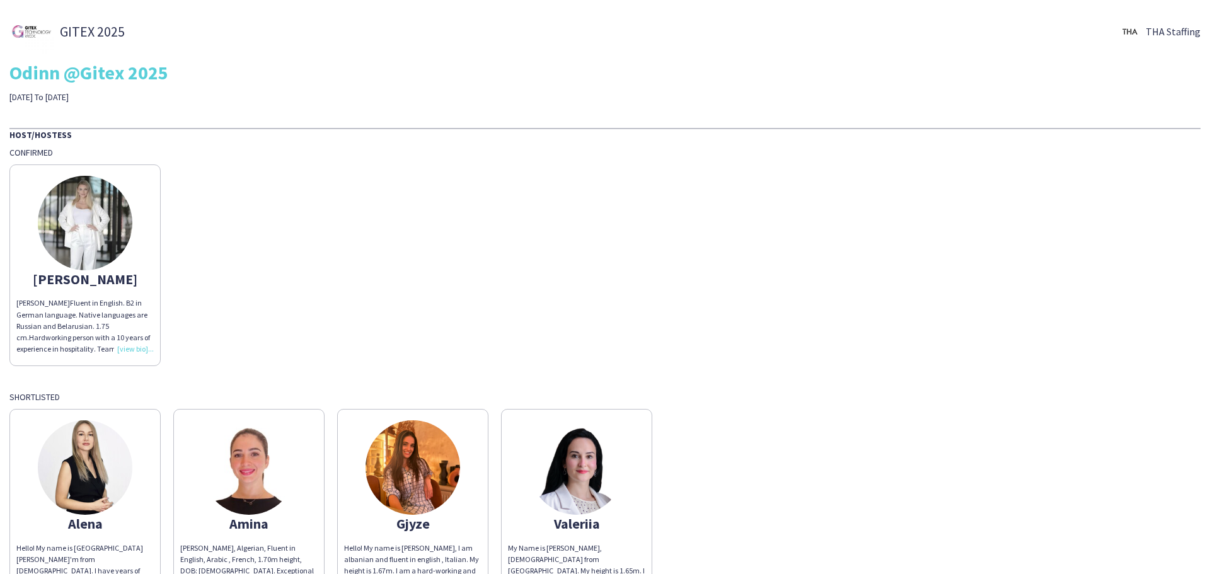 Image resolution: width=1210 pixels, height=574 pixels. I want to click on div: Odinn @Gitex 2025, so click(605, 72).